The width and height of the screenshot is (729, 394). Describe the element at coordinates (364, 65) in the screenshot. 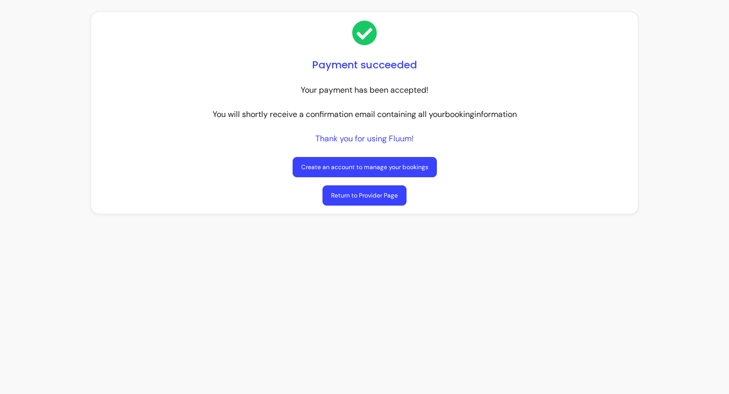

I see `h1: Payment succeeded` at that location.